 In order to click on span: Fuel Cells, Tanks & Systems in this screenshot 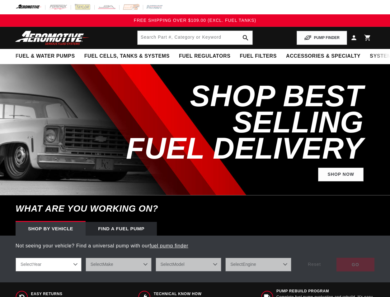, I will do `click(127, 56)`.